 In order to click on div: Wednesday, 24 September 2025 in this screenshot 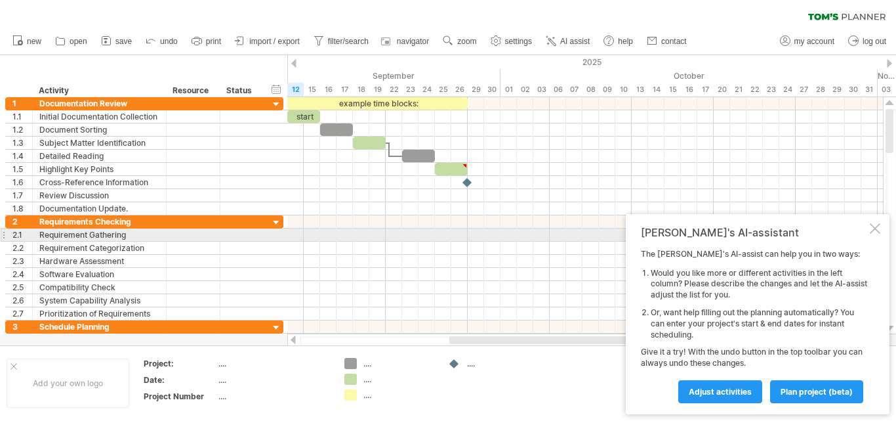, I will do `click(426, 89)`.